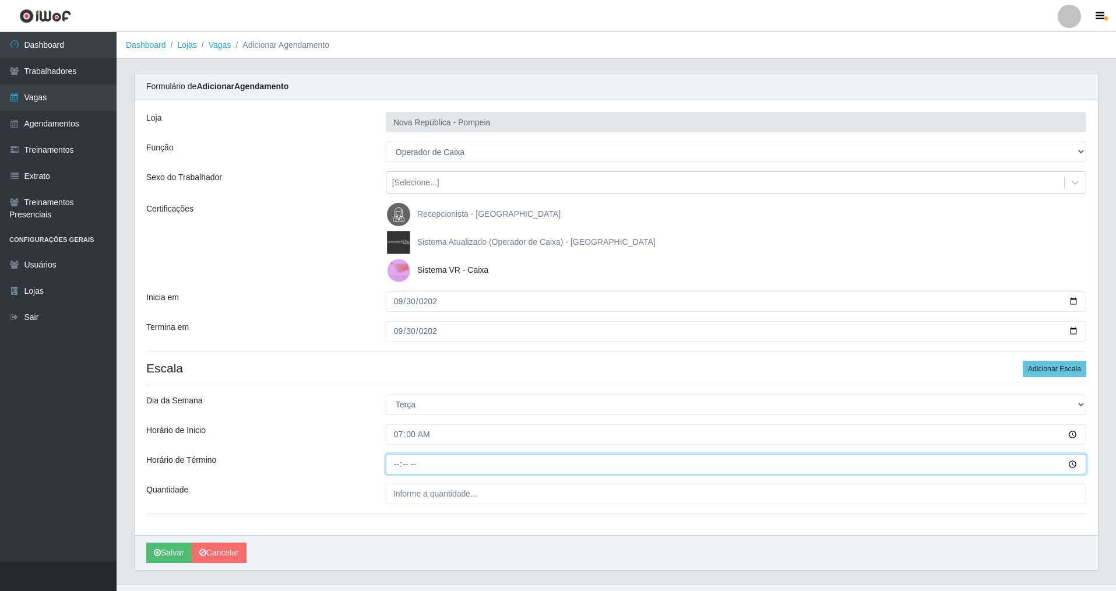 The image size is (1116, 591). I want to click on nav: breadcrumb, so click(616, 45).